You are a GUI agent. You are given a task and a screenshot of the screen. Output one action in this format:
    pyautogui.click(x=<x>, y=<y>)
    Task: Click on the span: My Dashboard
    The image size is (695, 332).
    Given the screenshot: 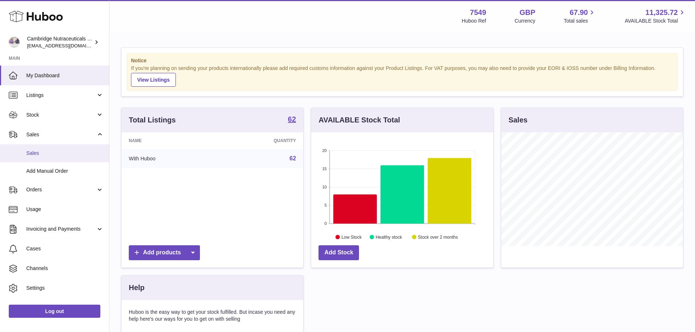 What is the action you would take?
    pyautogui.click(x=65, y=76)
    